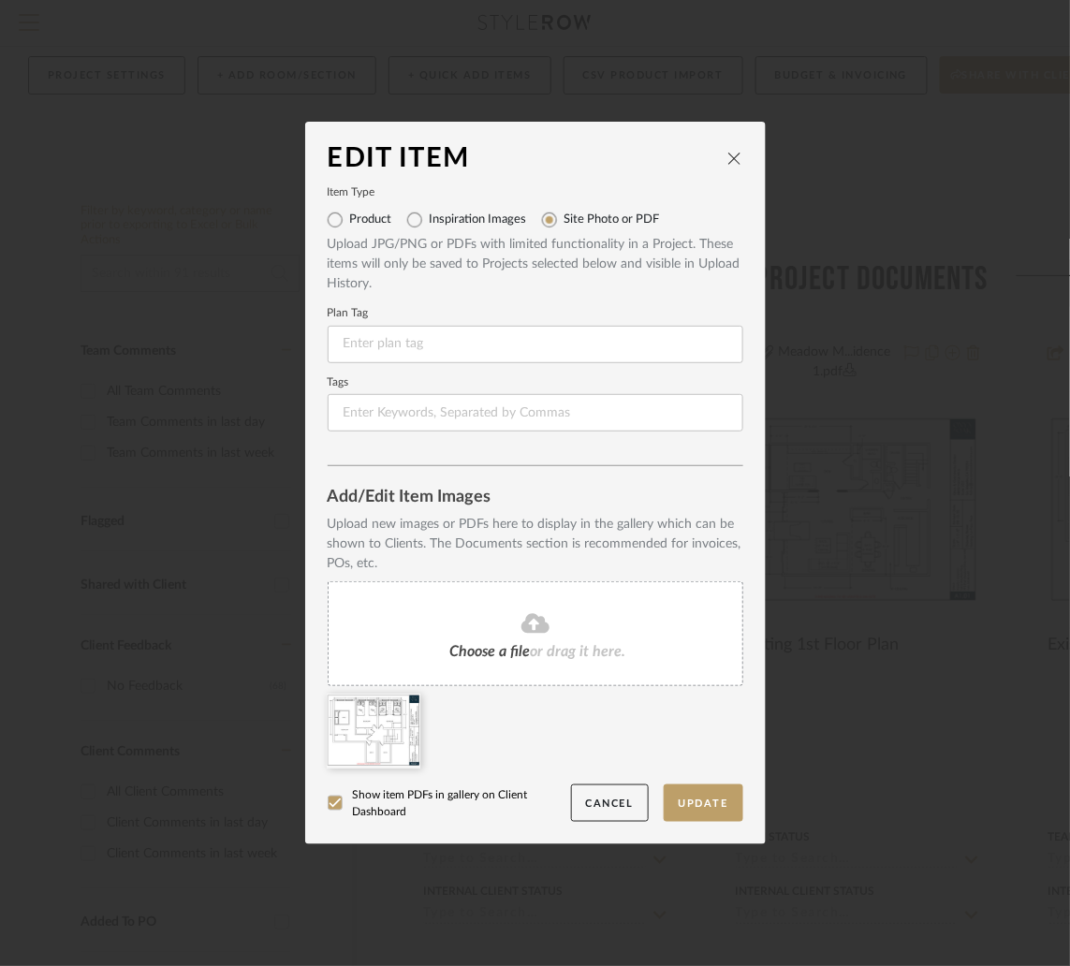  What do you see at coordinates (478, 220) in the screenshot?
I see `label: Inspiration Images` at bounding box center [478, 220].